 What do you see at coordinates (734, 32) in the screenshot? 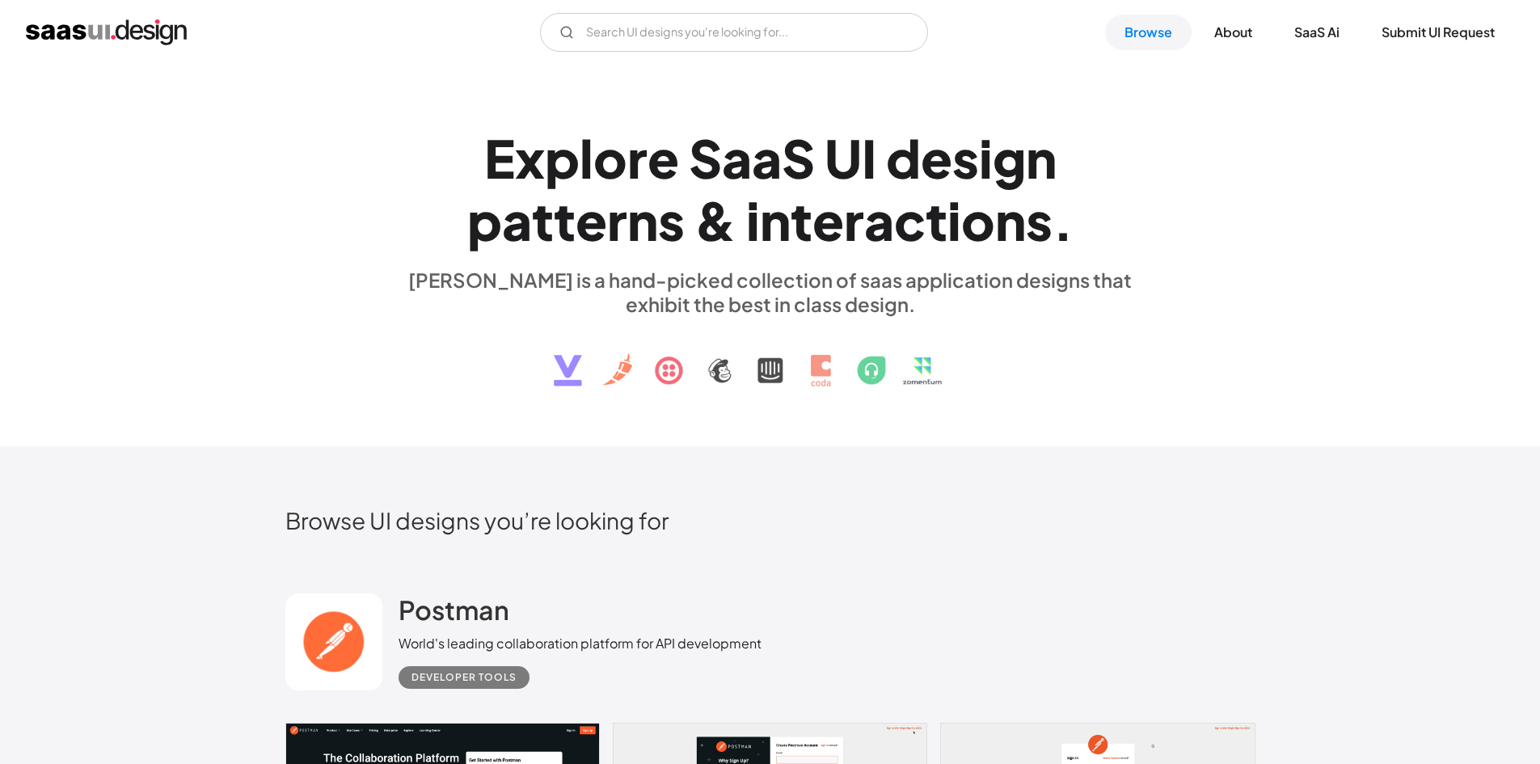
I see `form: Email Form` at bounding box center [734, 32].